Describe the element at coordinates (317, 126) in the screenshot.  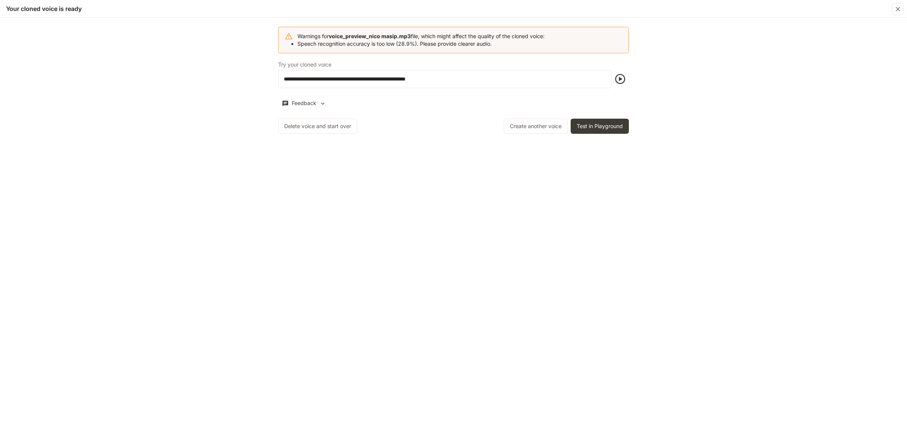
I see `button: Delete voice and start over` at that location.